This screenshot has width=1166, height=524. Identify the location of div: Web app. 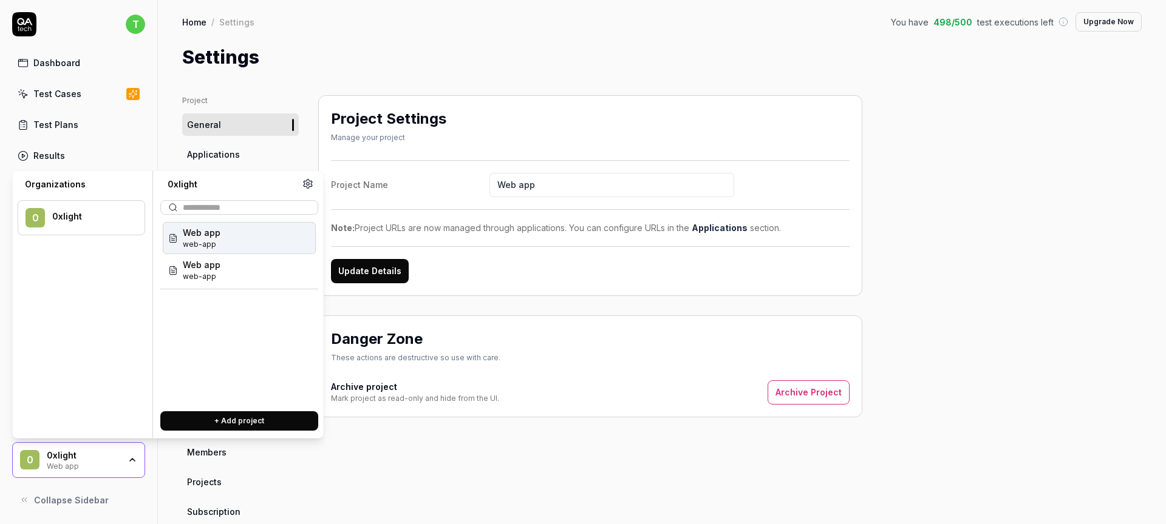
(83, 466).